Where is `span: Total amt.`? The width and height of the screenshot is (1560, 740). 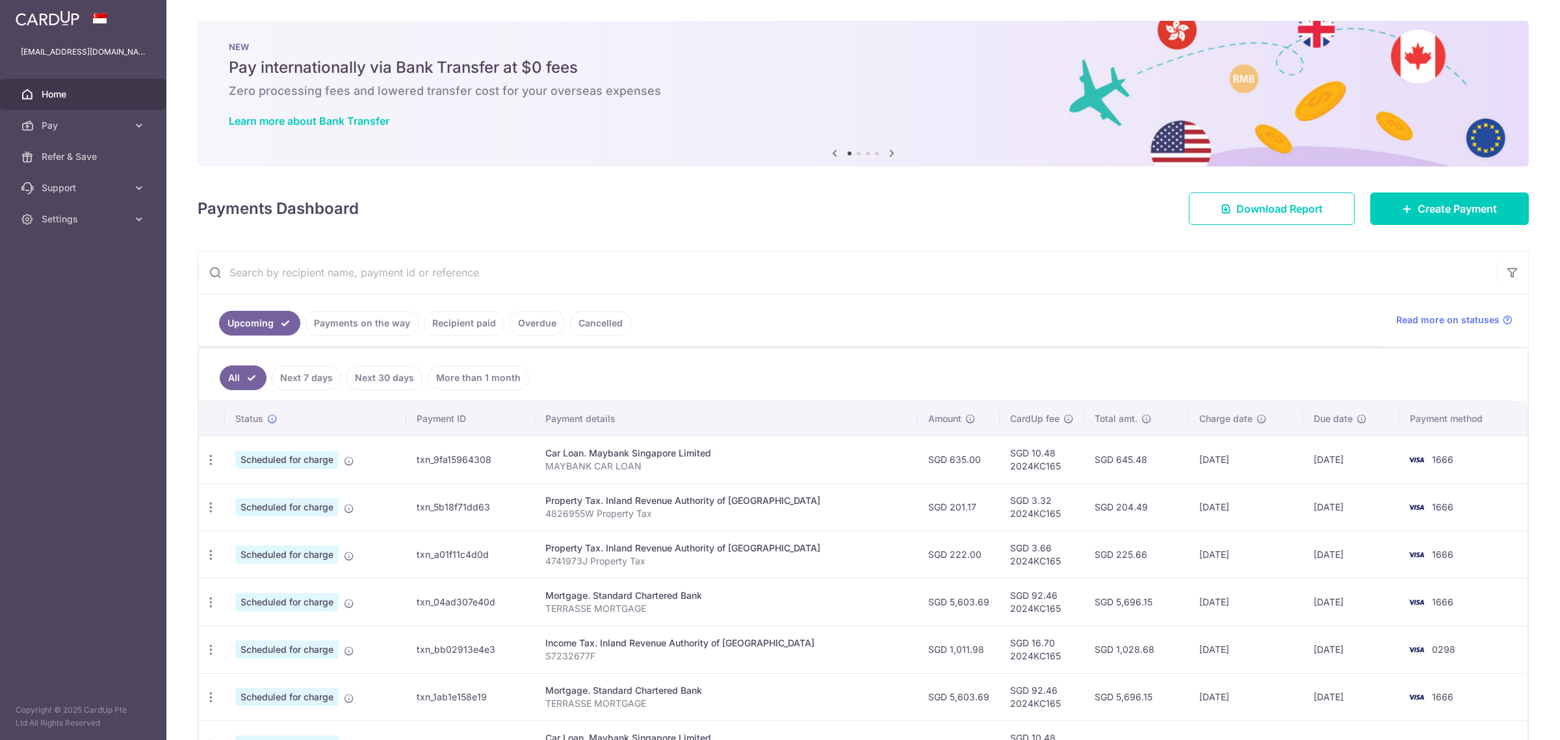 span: Total amt. is located at coordinates (1116, 419).